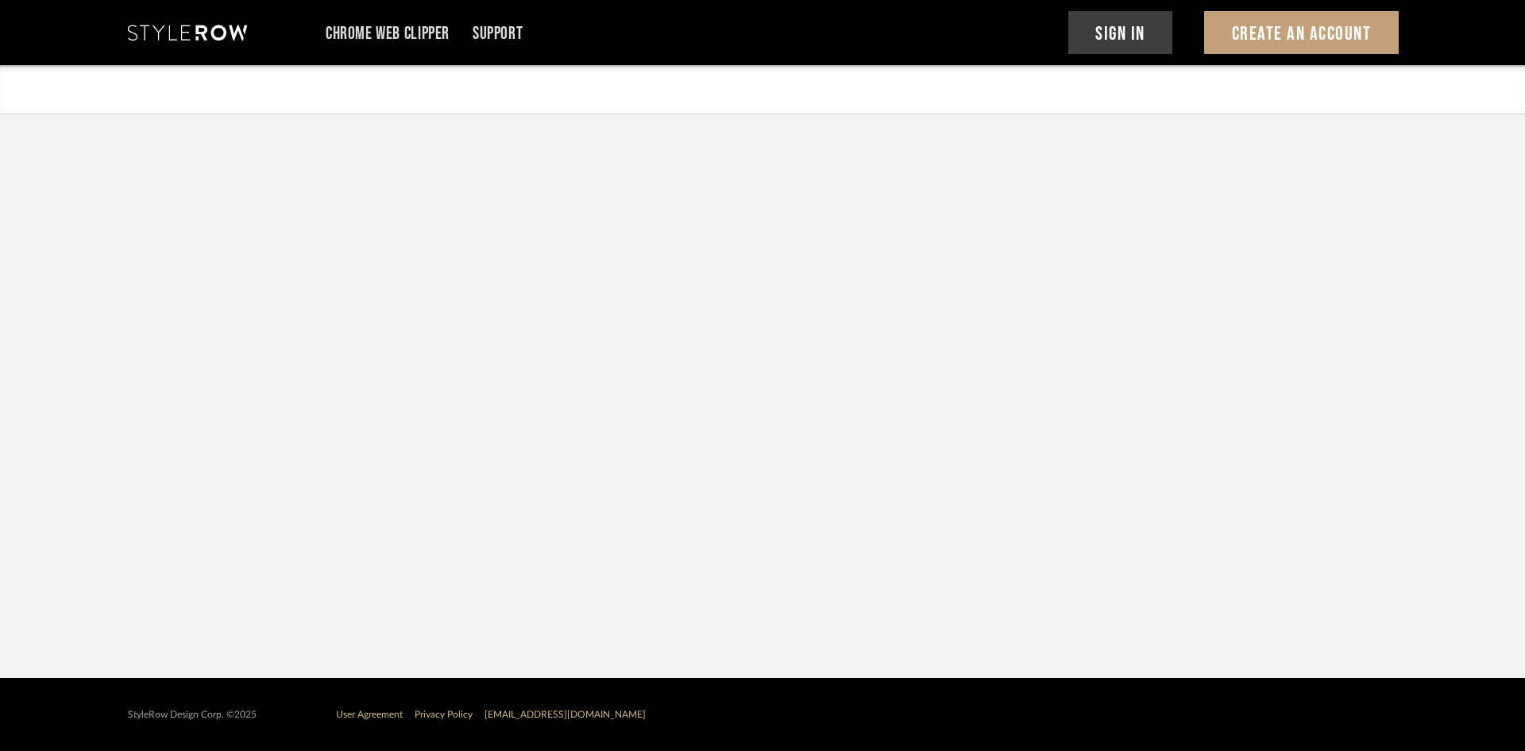 The width and height of the screenshot is (1525, 751). Describe the element at coordinates (497, 33) in the screenshot. I see `a: Support` at that location.